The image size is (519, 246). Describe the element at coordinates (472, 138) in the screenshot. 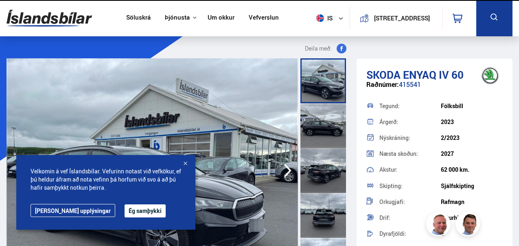

I see `div: 2/2023` at that location.